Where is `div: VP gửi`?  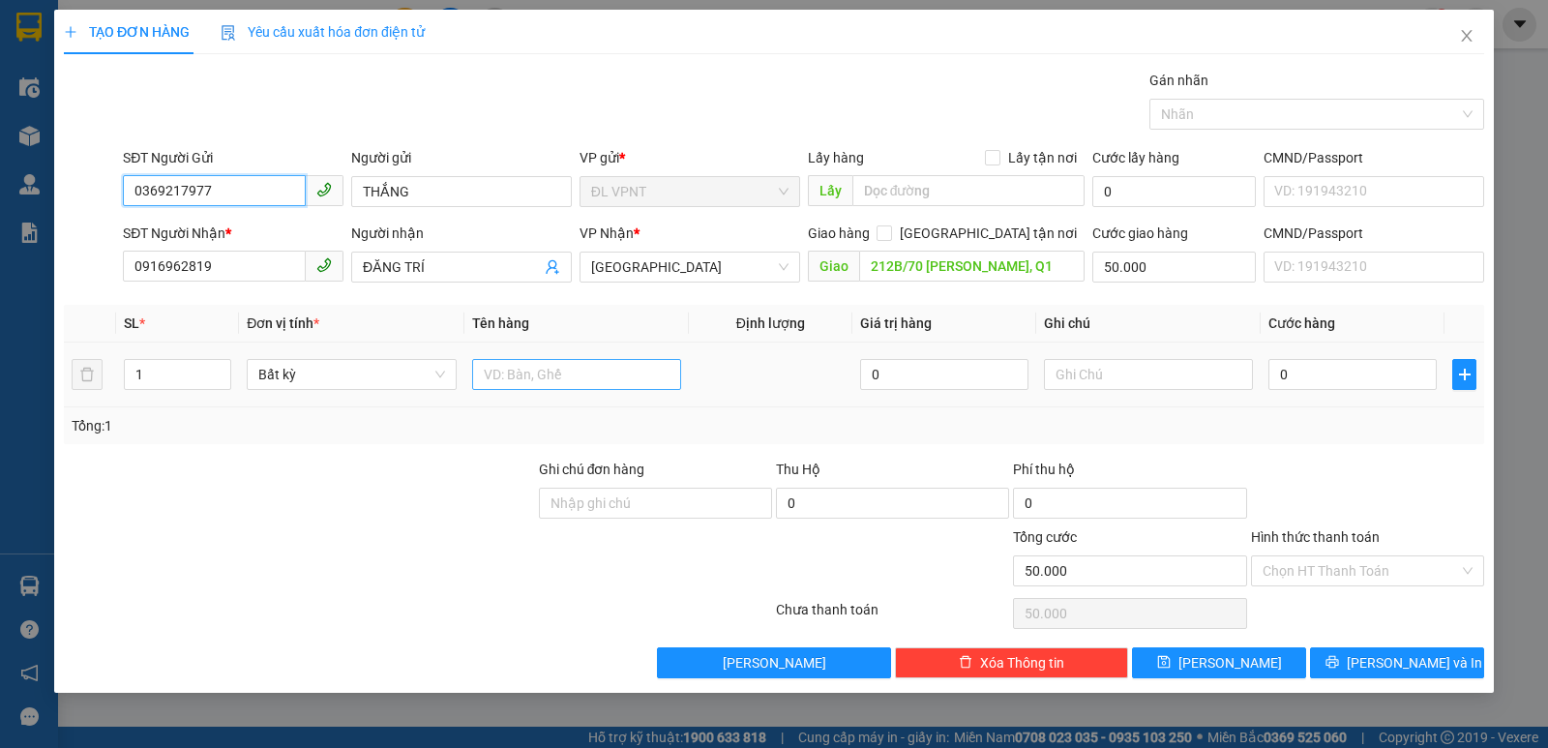 div: VP gửi is located at coordinates (690, 158).